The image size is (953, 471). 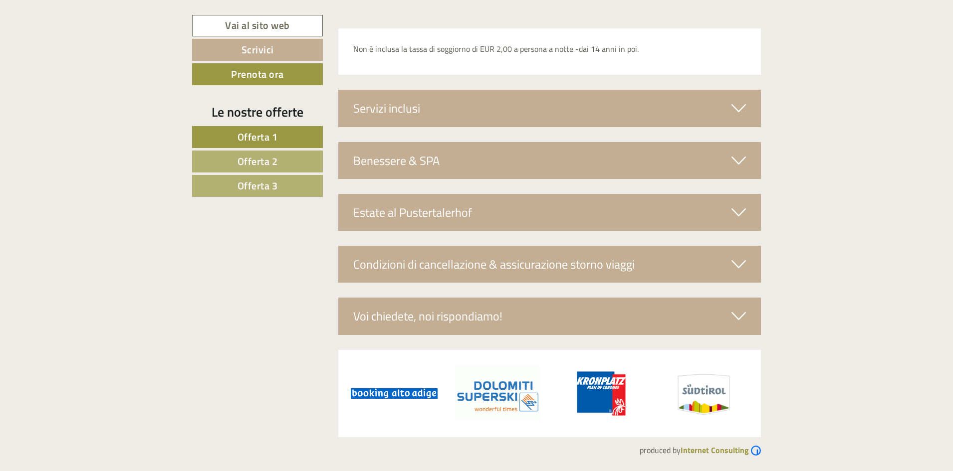 I want to click on a: Vai al sito web, so click(x=257, y=25).